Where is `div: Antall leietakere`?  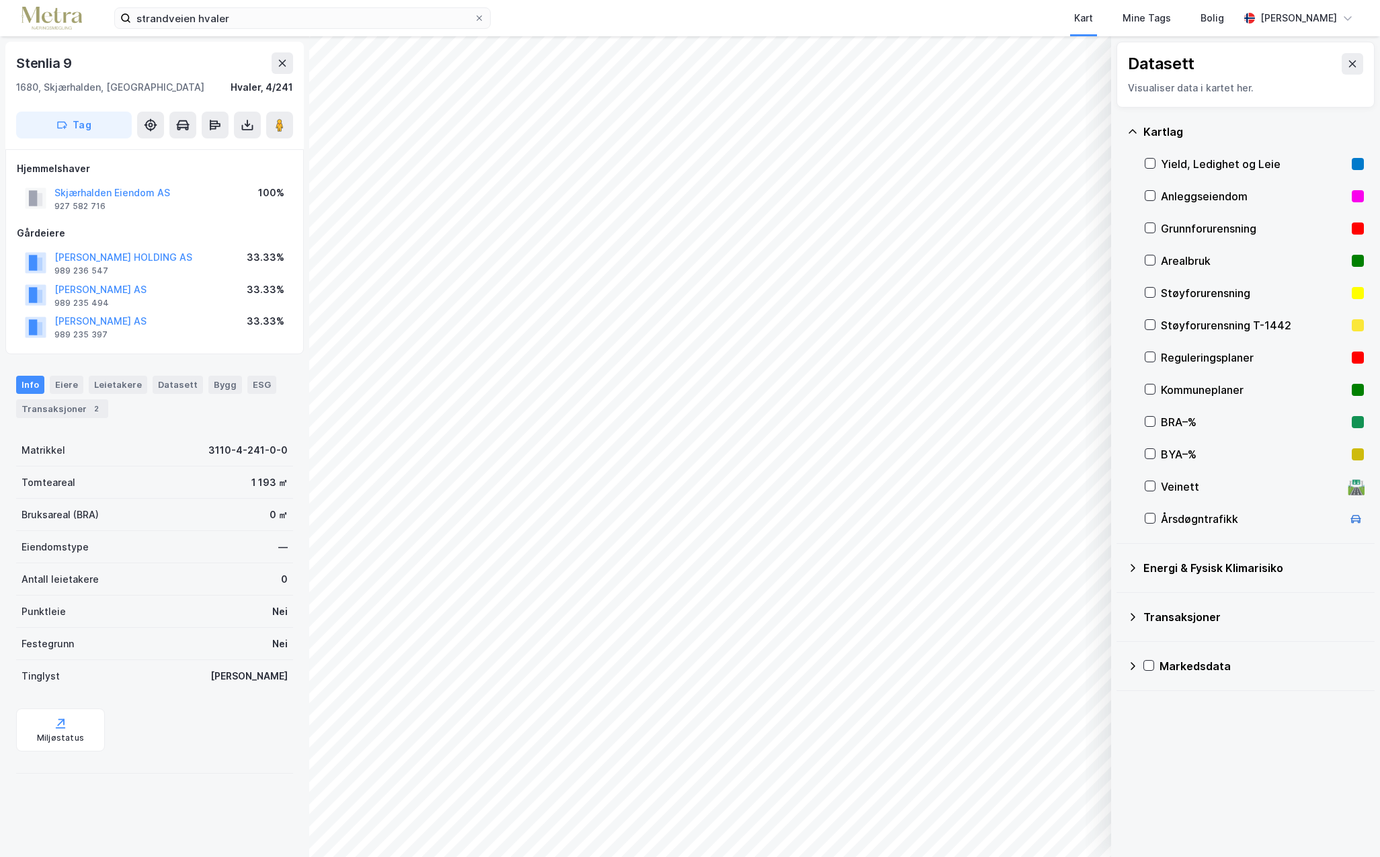 div: Antall leietakere is located at coordinates (60, 580).